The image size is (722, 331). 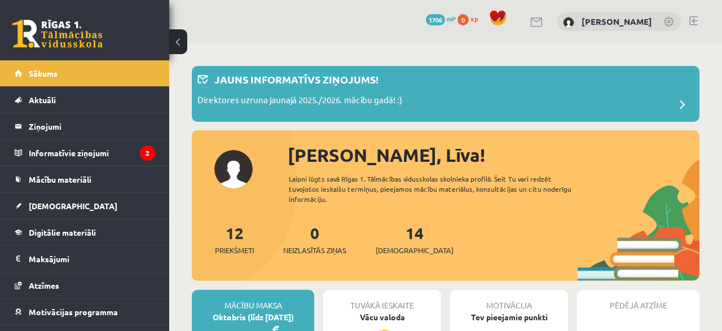 What do you see at coordinates (382, 301) in the screenshot?
I see `div: Tuvākā ieskaite` at bounding box center [382, 301].